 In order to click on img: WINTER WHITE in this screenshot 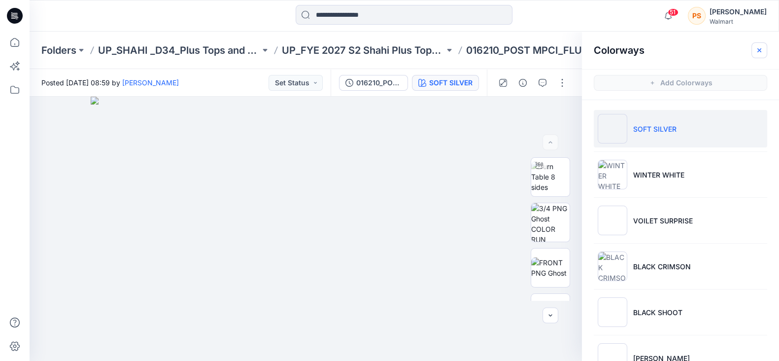, I will do `click(612, 174)`.